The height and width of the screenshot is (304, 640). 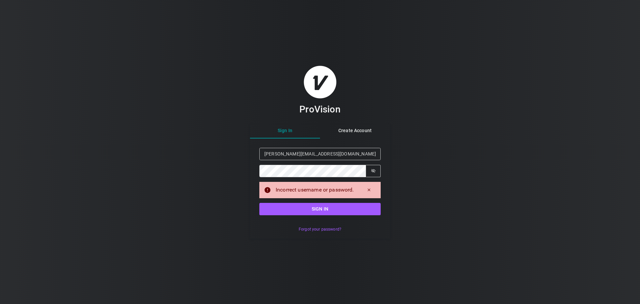 What do you see at coordinates (320, 209) in the screenshot?
I see `button: Sign in` at bounding box center [320, 209].